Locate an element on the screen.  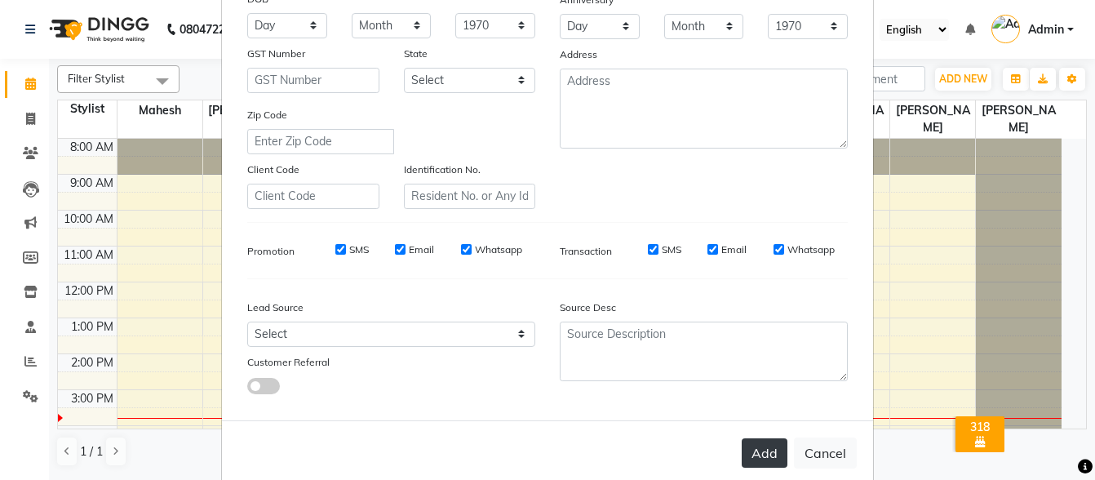
label: Address is located at coordinates (579, 55).